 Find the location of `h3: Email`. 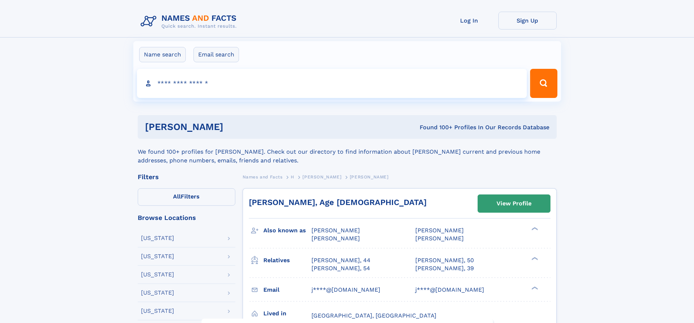

h3: Email is located at coordinates (287, 290).